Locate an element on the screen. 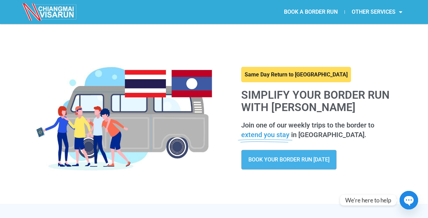  span: Join one of our weekly trips to the border to is located at coordinates (308, 125).